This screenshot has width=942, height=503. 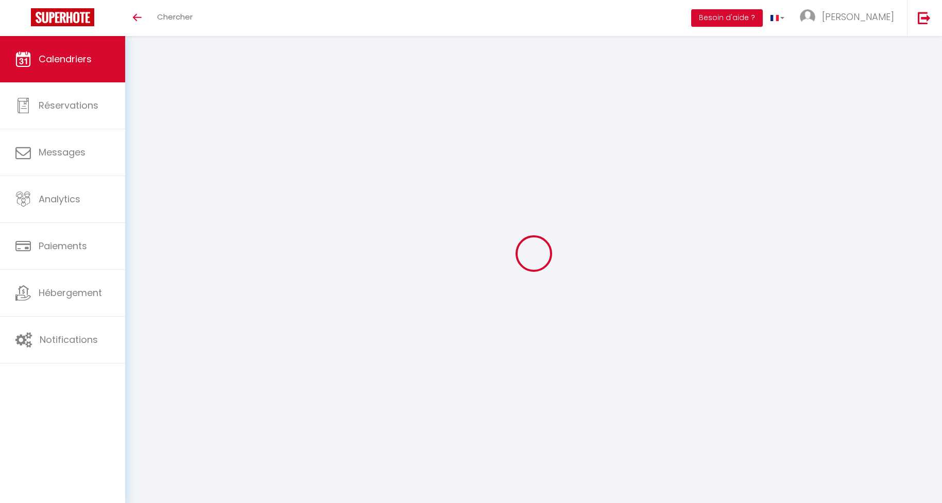 I want to click on span: Calendriers, so click(x=65, y=59).